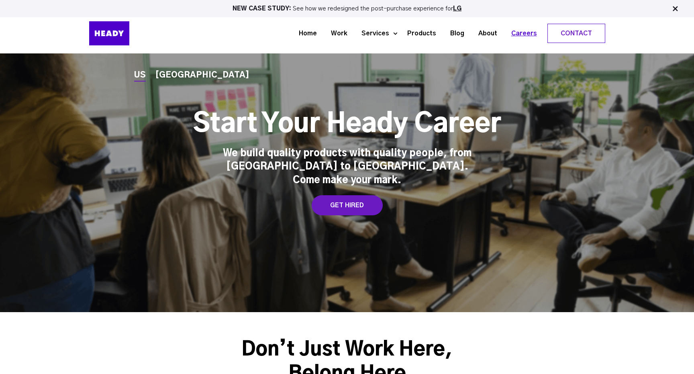 The height and width of the screenshot is (374, 694). I want to click on a: Work, so click(336, 33).